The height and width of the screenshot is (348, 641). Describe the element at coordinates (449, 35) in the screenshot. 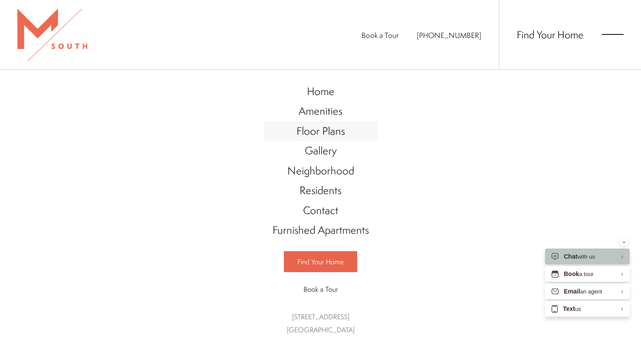

I see `a: Call Us at 813-570-8014` at that location.